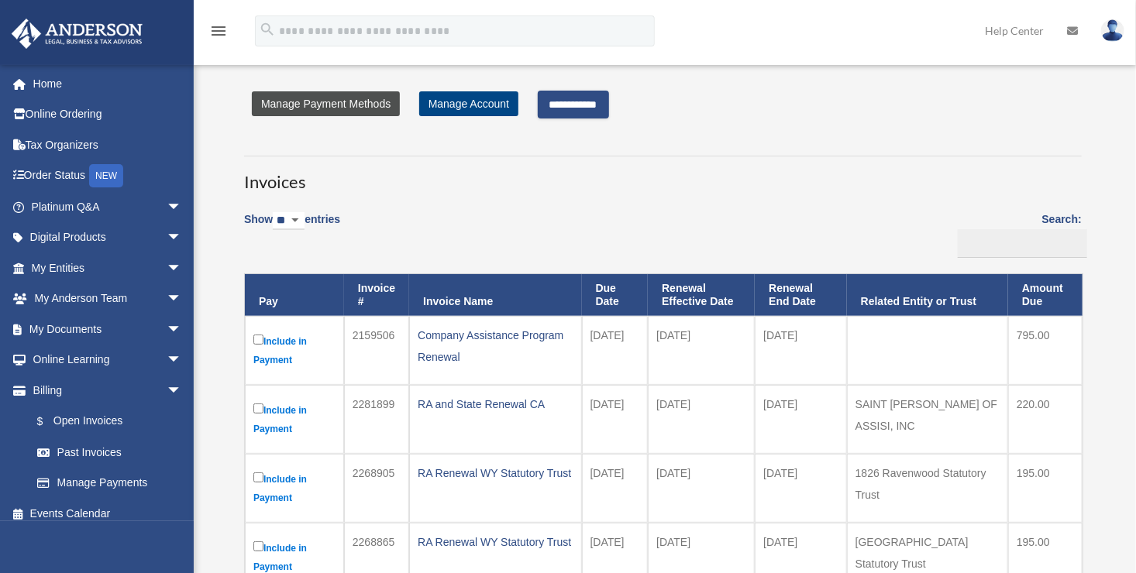 The height and width of the screenshot is (573, 1136). Describe the element at coordinates (218, 33) in the screenshot. I see `a: menu` at that location.